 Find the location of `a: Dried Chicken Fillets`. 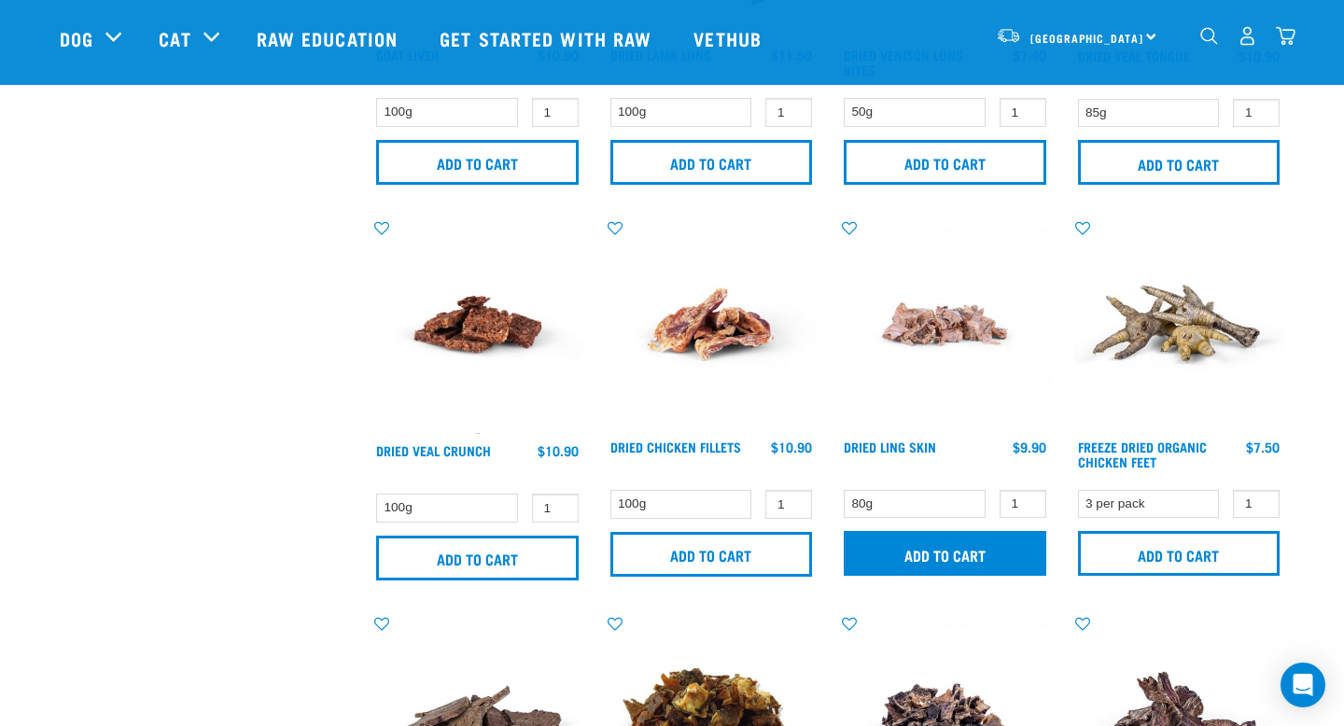

a: Dried Chicken Fillets is located at coordinates (676, 446).